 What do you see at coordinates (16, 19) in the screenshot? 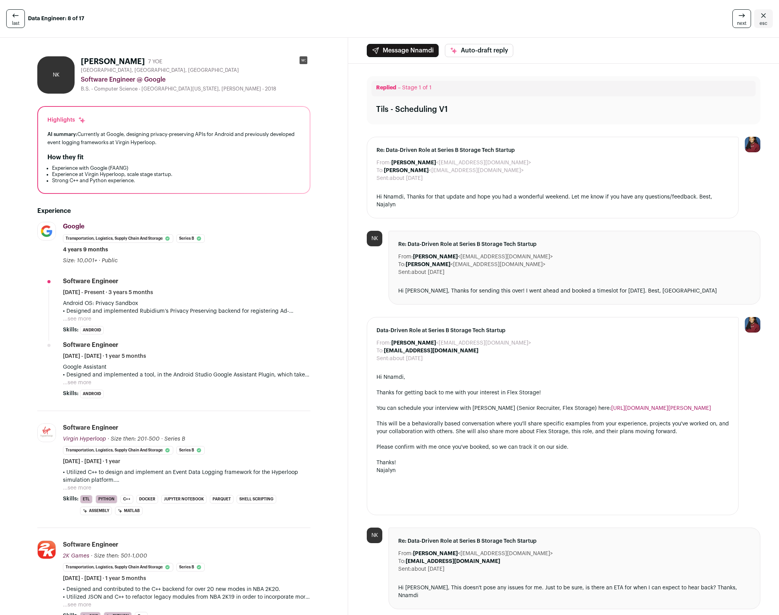
I see `a: last` at bounding box center [16, 19].